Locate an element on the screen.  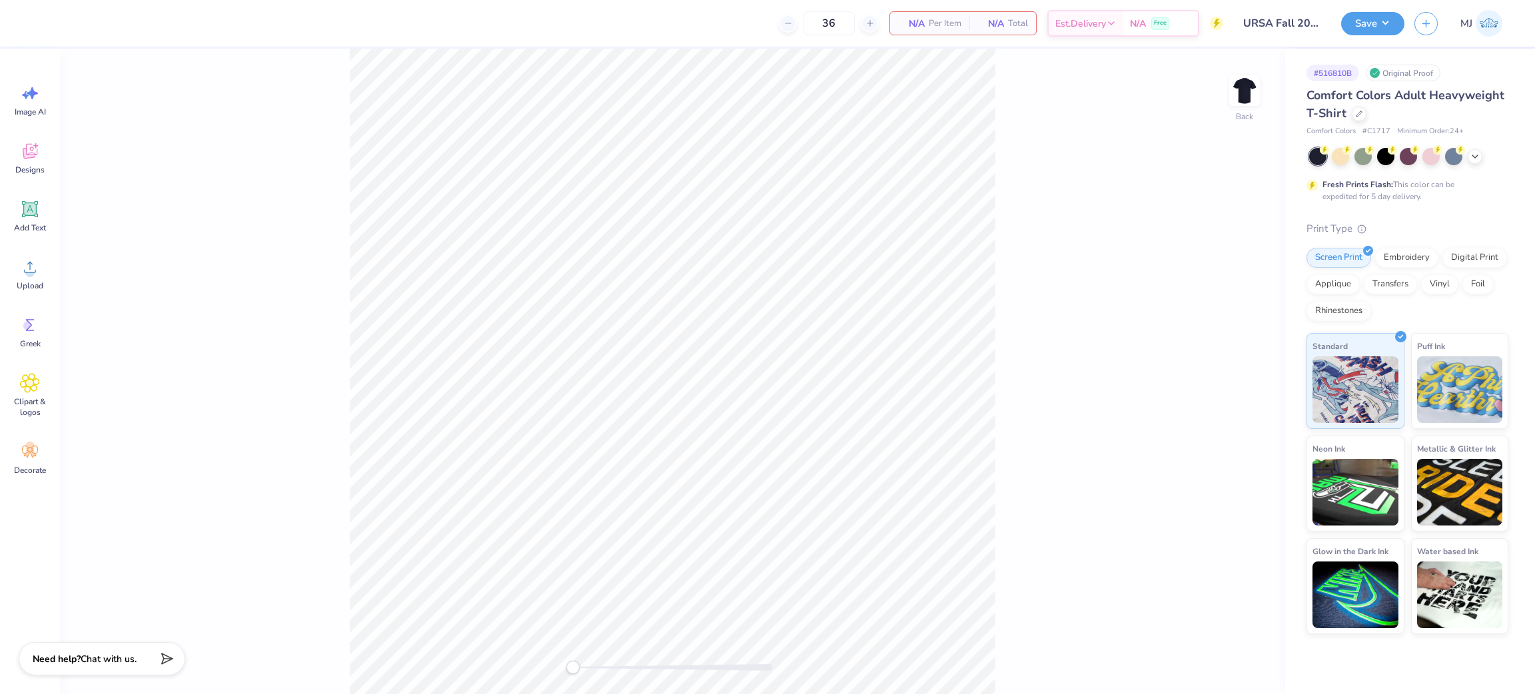
span: Minimum Order: 24 + is located at coordinates (1431, 131).